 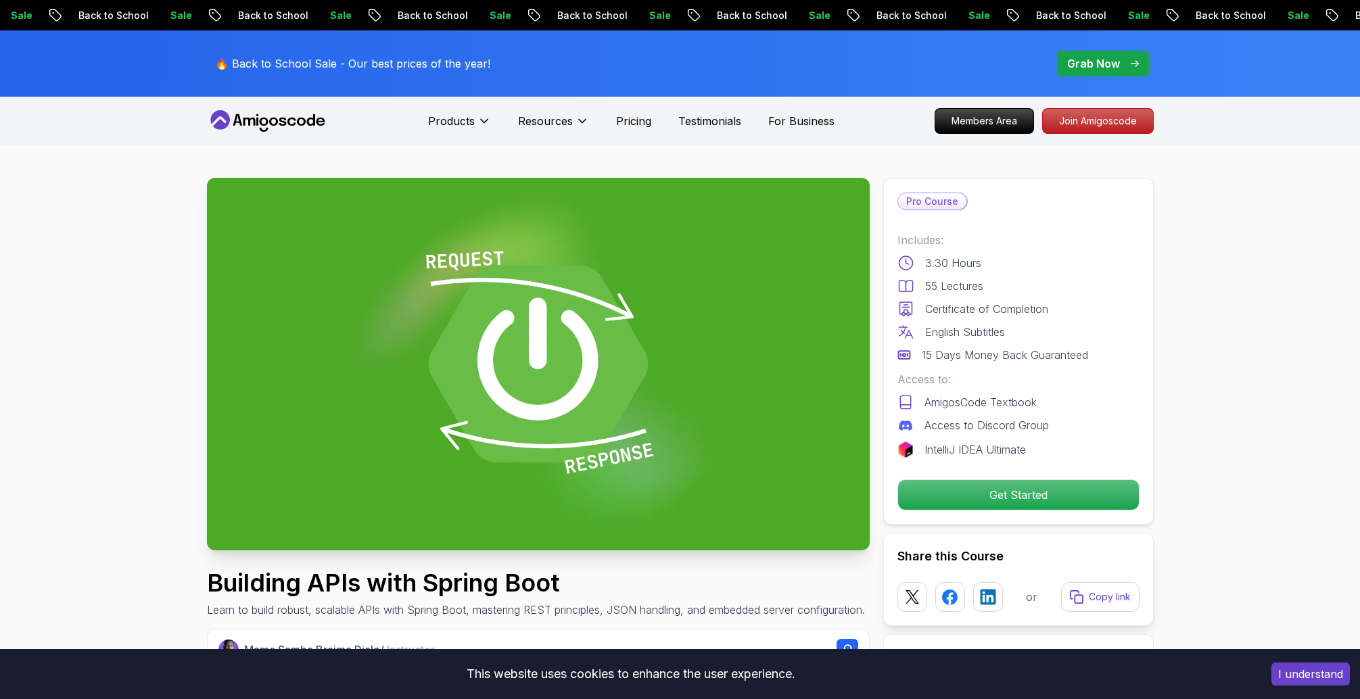 What do you see at coordinates (906, 450) in the screenshot?
I see `img: jetbrains logo` at bounding box center [906, 450].